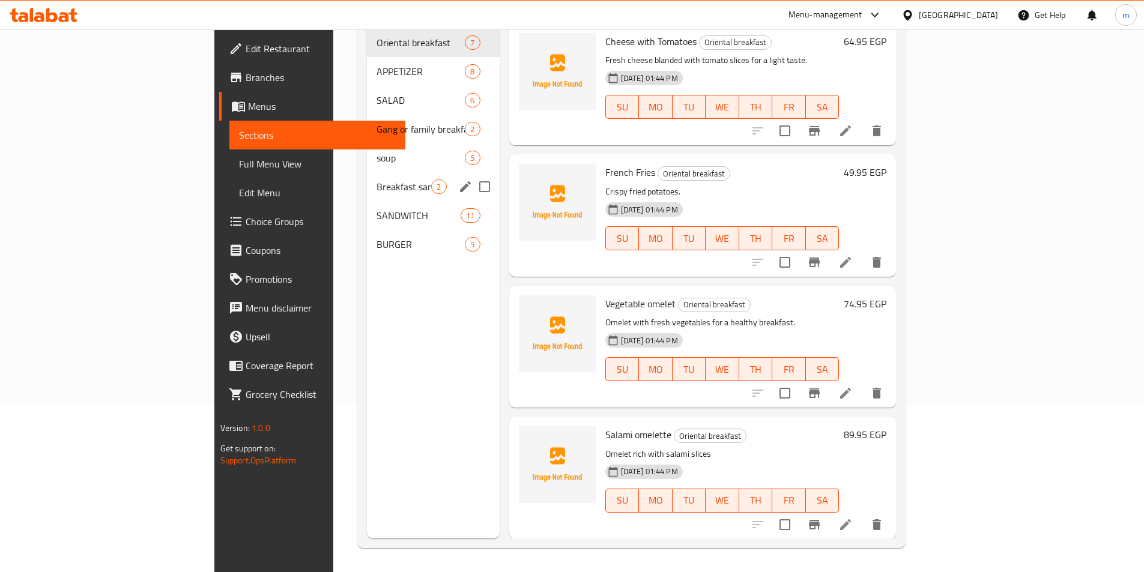 The image size is (1144, 572). What do you see at coordinates (312, 337) in the screenshot?
I see `a: Upsell` at bounding box center [312, 337].